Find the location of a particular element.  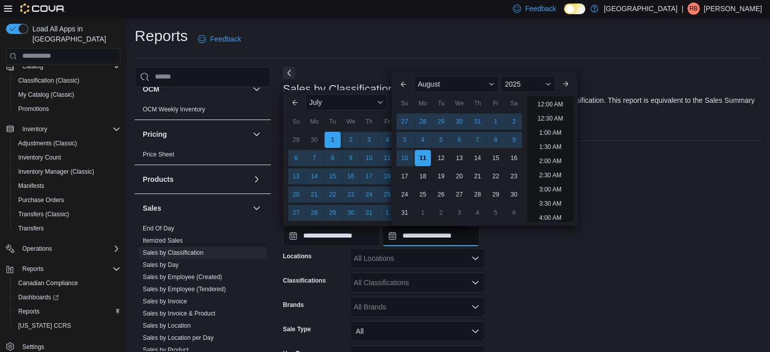

button: Transfers (Classic) is located at coordinates (67, 214).